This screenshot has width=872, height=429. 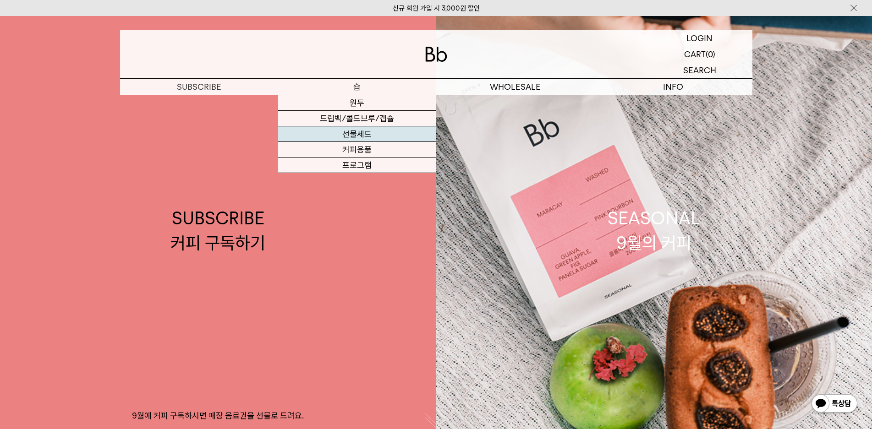 I want to click on p: WHOLESALE, so click(x=515, y=87).